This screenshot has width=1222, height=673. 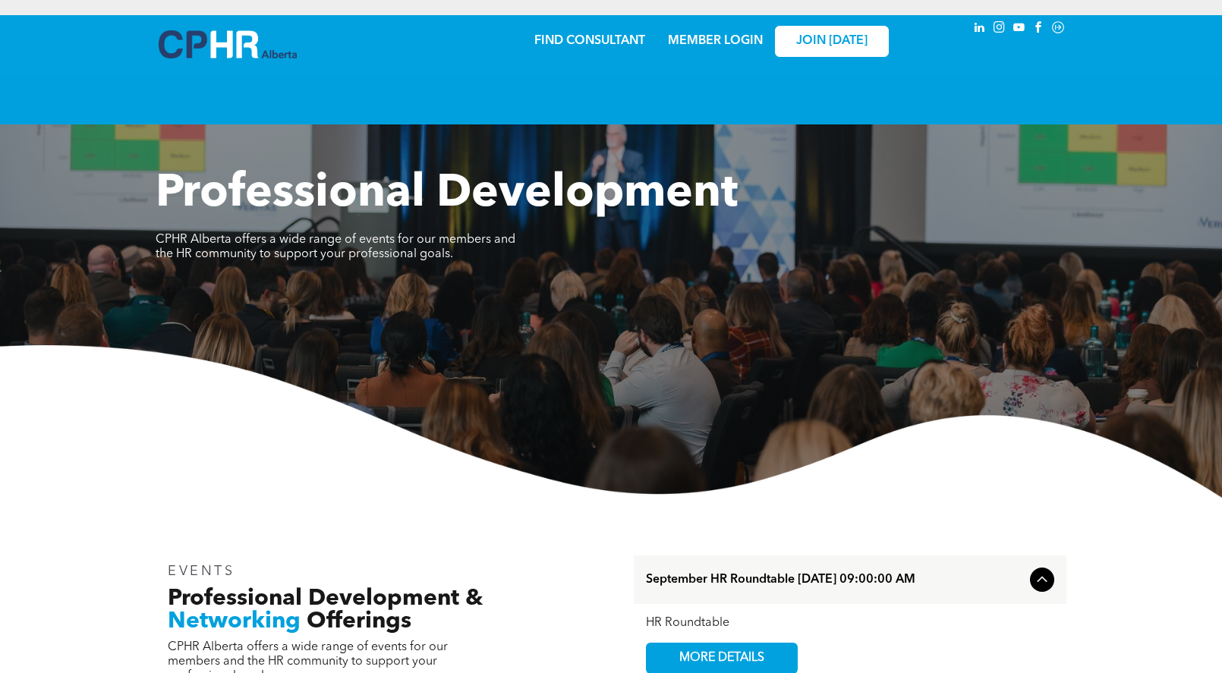 I want to click on a: MEMBER LOGIN, so click(x=715, y=41).